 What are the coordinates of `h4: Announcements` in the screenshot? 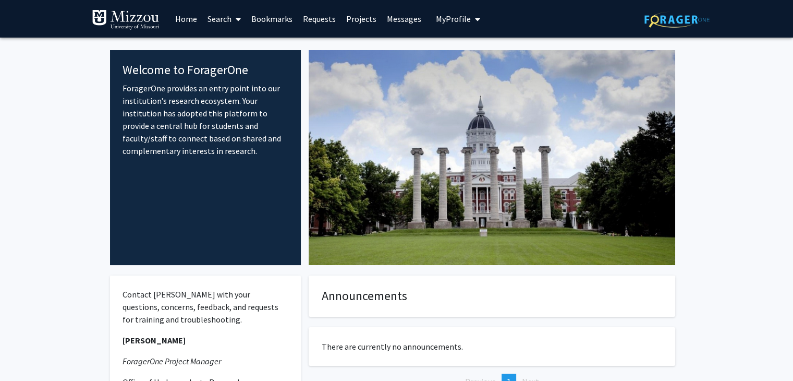 It's located at (492, 296).